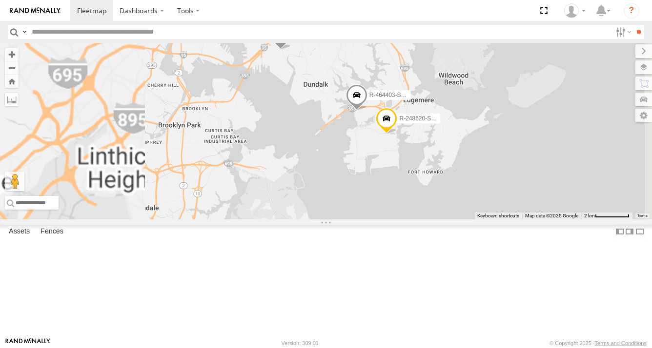 The width and height of the screenshot is (652, 348). Describe the element at coordinates (551, 216) in the screenshot. I see `span: Map data ©2025 Google` at that location.